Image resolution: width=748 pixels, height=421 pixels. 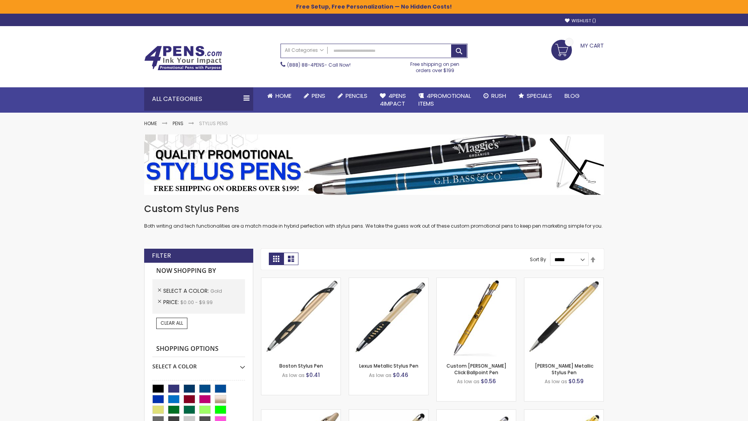 I want to click on div: All Categories, so click(x=199, y=99).